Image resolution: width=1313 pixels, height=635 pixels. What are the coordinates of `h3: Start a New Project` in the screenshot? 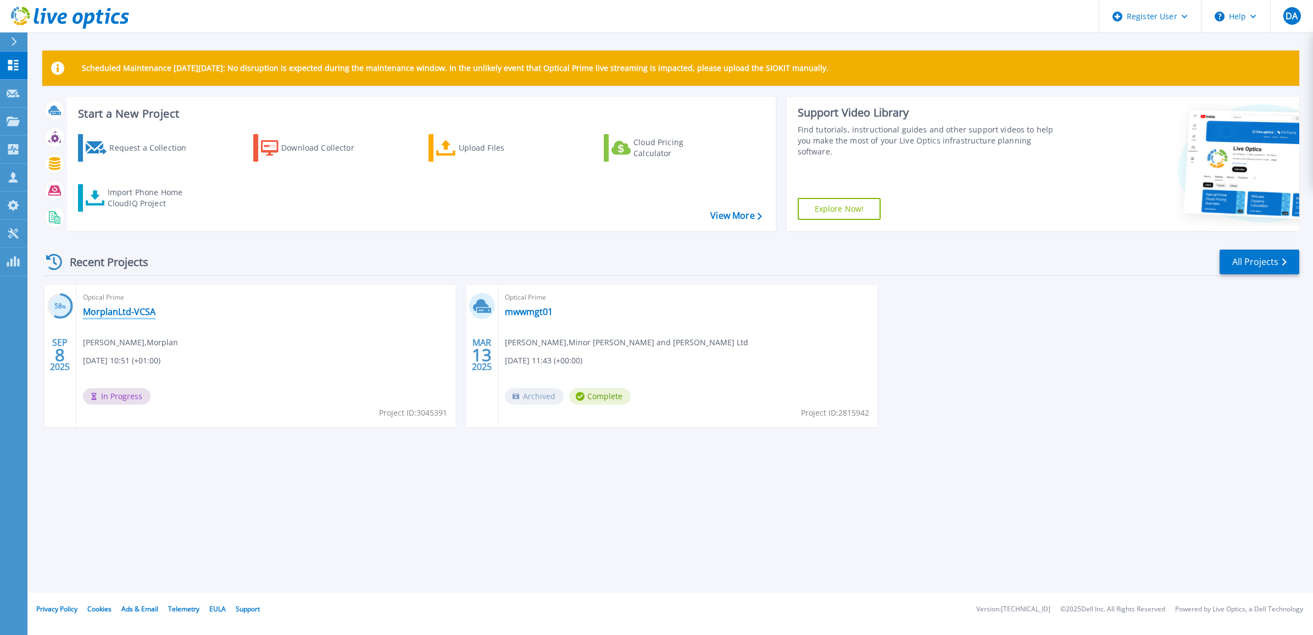 It's located at (420, 114).